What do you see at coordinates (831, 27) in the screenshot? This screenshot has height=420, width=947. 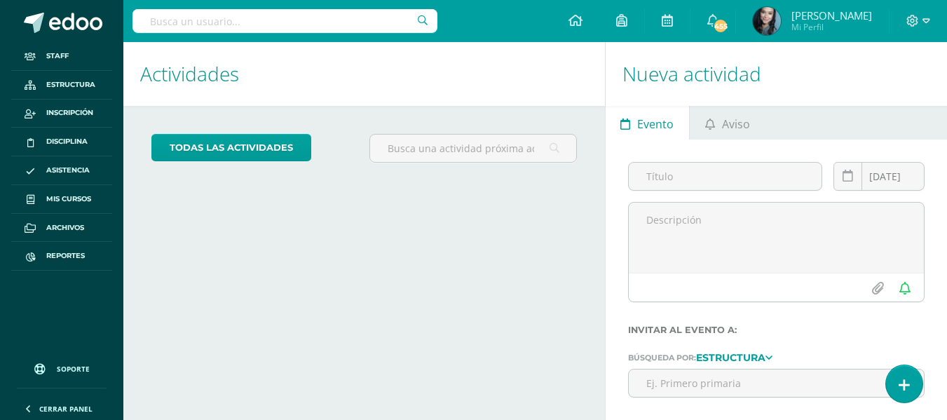 I see `span: Mi Perfil` at bounding box center [831, 27].